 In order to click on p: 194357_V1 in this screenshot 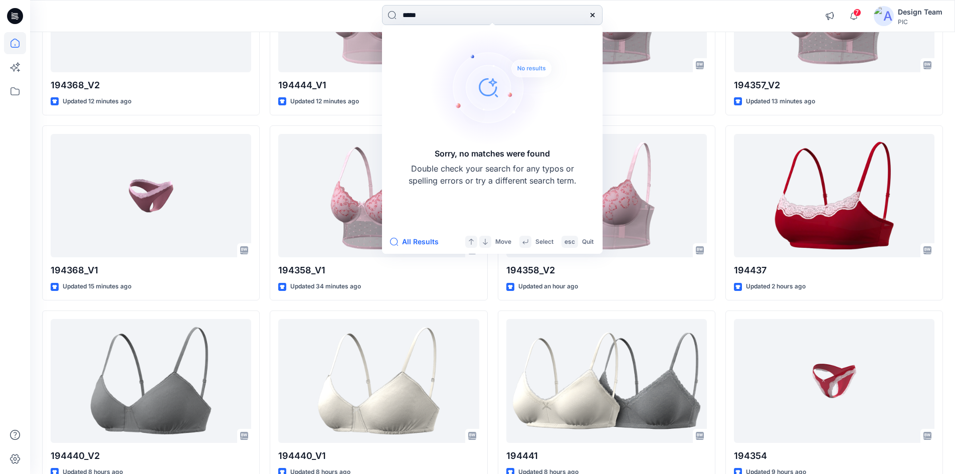, I will do `click(607, 85)`.